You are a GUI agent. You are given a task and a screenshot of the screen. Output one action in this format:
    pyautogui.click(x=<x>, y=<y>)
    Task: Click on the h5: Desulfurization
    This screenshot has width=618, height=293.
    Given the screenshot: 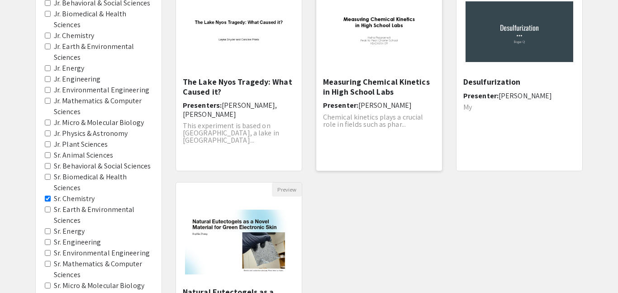 What is the action you would take?
    pyautogui.click(x=520, y=82)
    